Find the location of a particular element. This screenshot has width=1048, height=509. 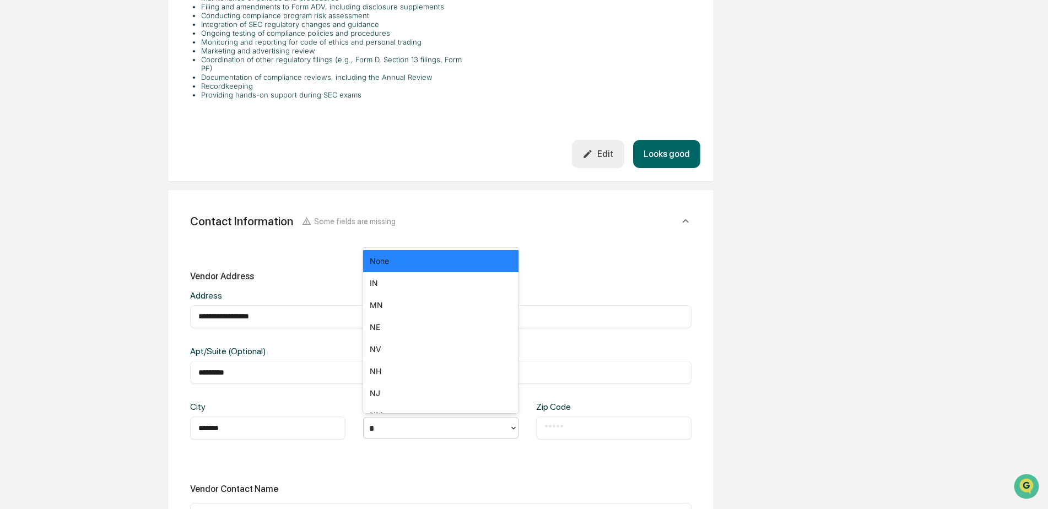

div: We're available if you need us! is located at coordinates (88, 100).